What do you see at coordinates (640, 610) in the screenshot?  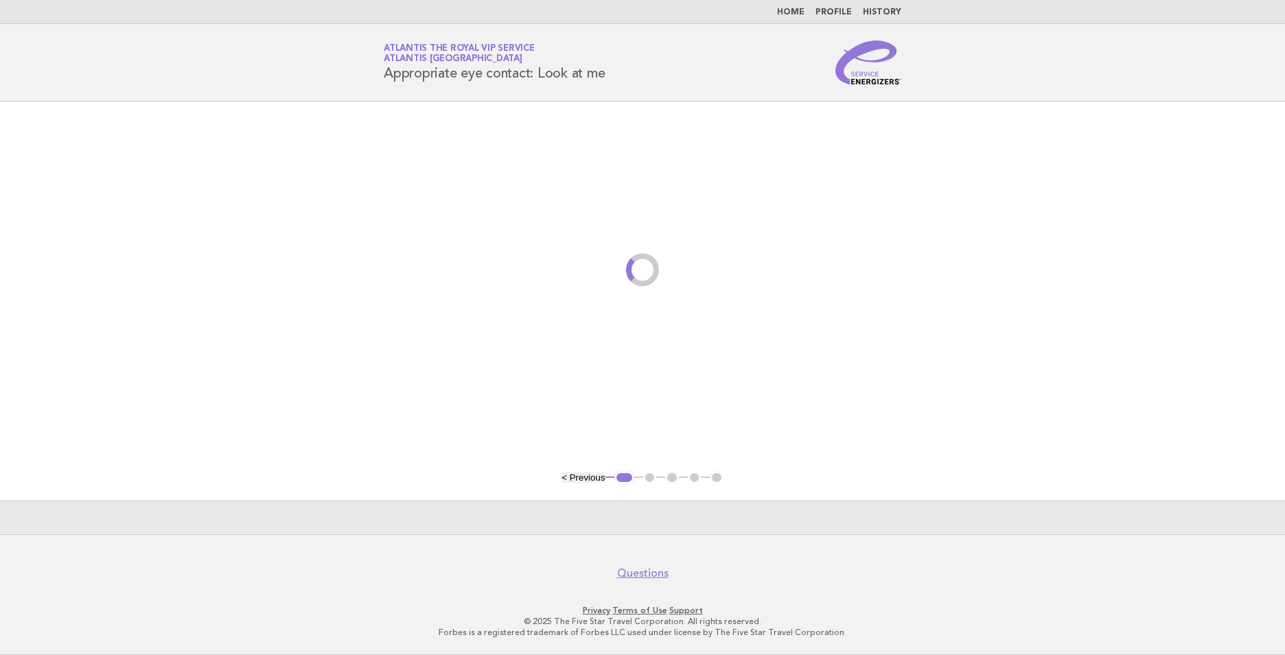 I see `a: Terms of Use` at bounding box center [640, 610].